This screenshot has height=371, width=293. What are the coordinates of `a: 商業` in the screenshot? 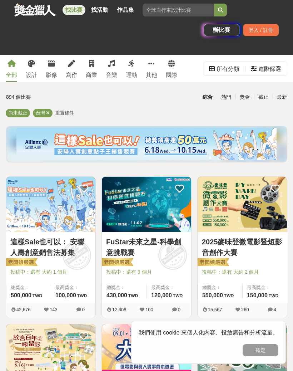 It's located at (91, 68).